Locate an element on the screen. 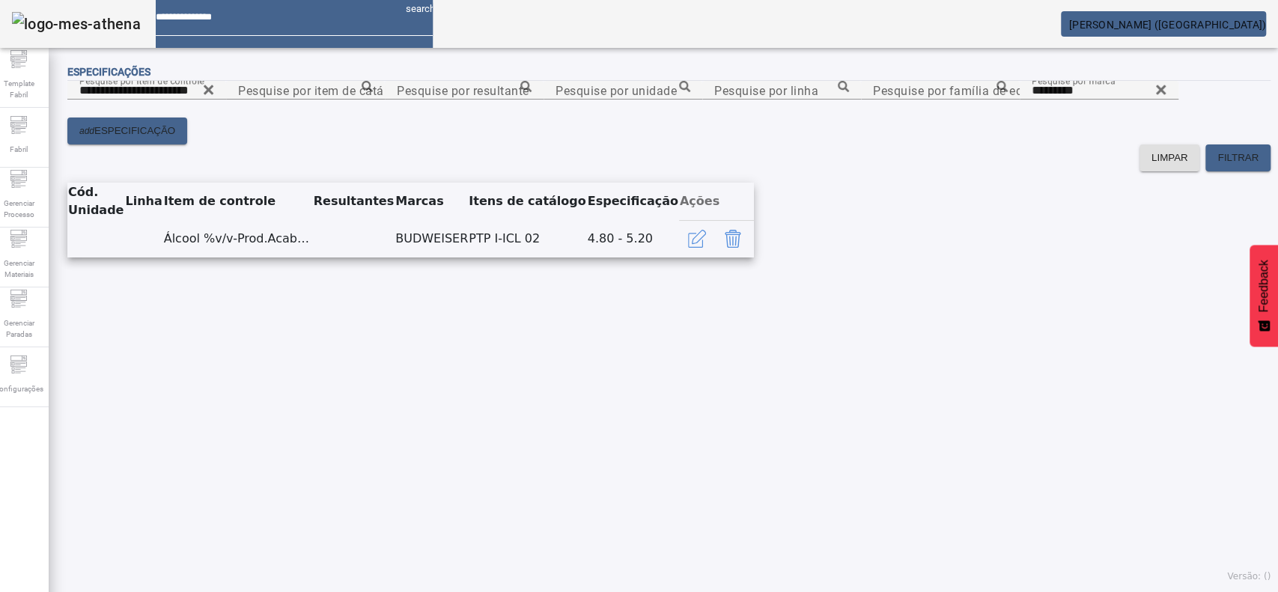 The image size is (1278, 592). th: Especificação is located at coordinates (632, 201).